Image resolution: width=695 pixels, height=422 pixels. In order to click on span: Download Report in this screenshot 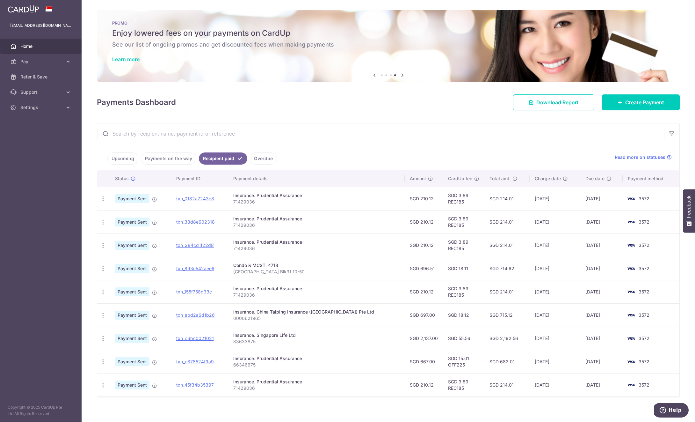, I will do `click(558, 102)`.